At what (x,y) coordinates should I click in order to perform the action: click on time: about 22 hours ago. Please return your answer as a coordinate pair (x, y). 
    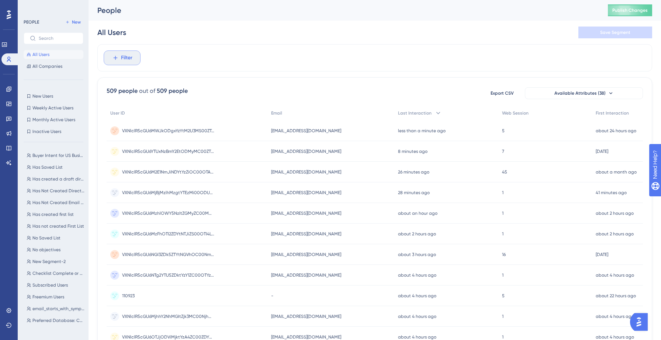
    Looking at the image, I should click on (616, 296).